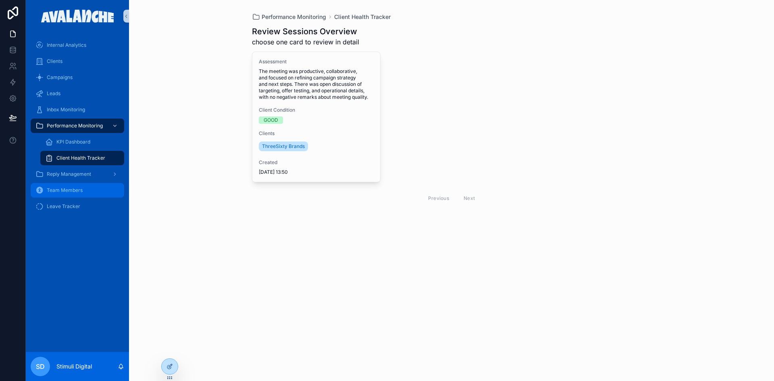 The height and width of the screenshot is (381, 774). Describe the element at coordinates (60, 77) in the screenshot. I see `span: Campaigns` at that location.